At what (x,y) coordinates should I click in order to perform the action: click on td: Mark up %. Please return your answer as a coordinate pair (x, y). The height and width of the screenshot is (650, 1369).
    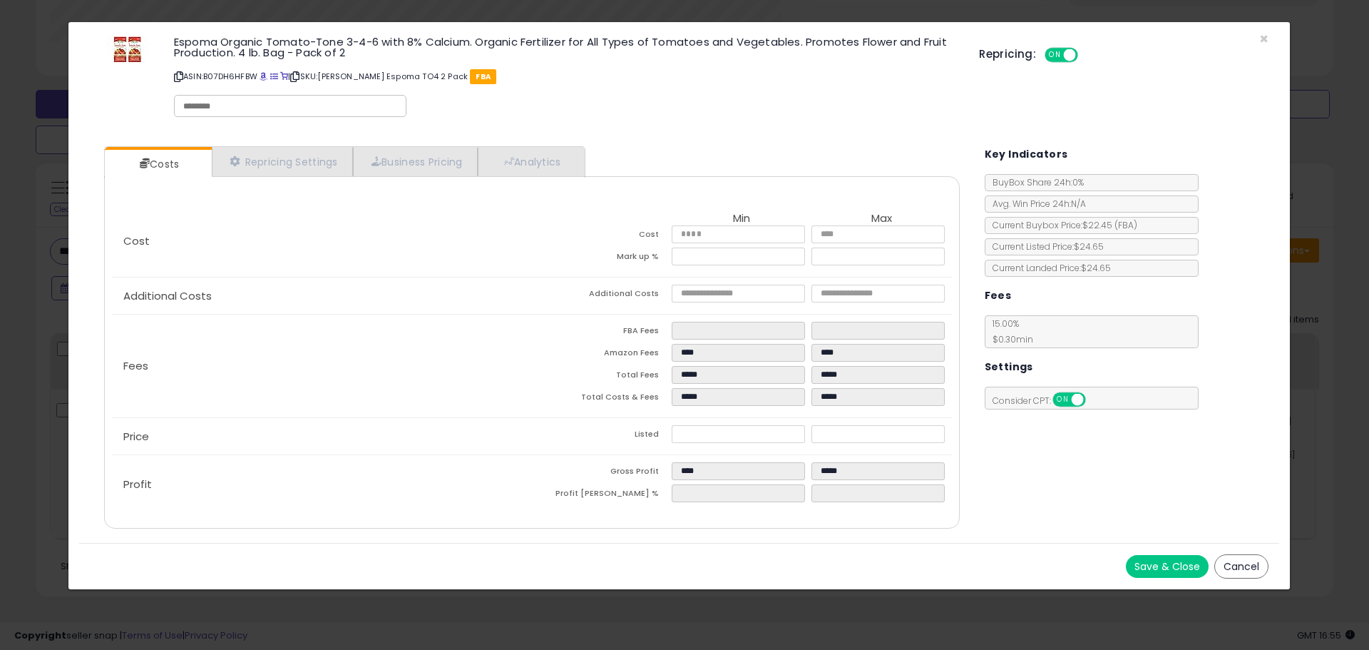
    Looking at the image, I should click on (602, 258).